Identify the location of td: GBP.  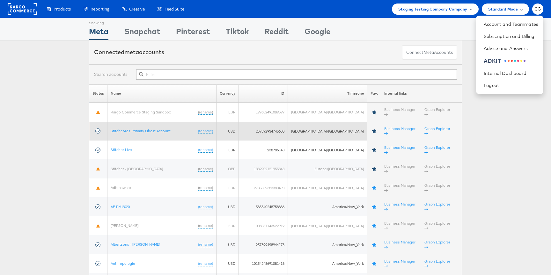
(227, 169).